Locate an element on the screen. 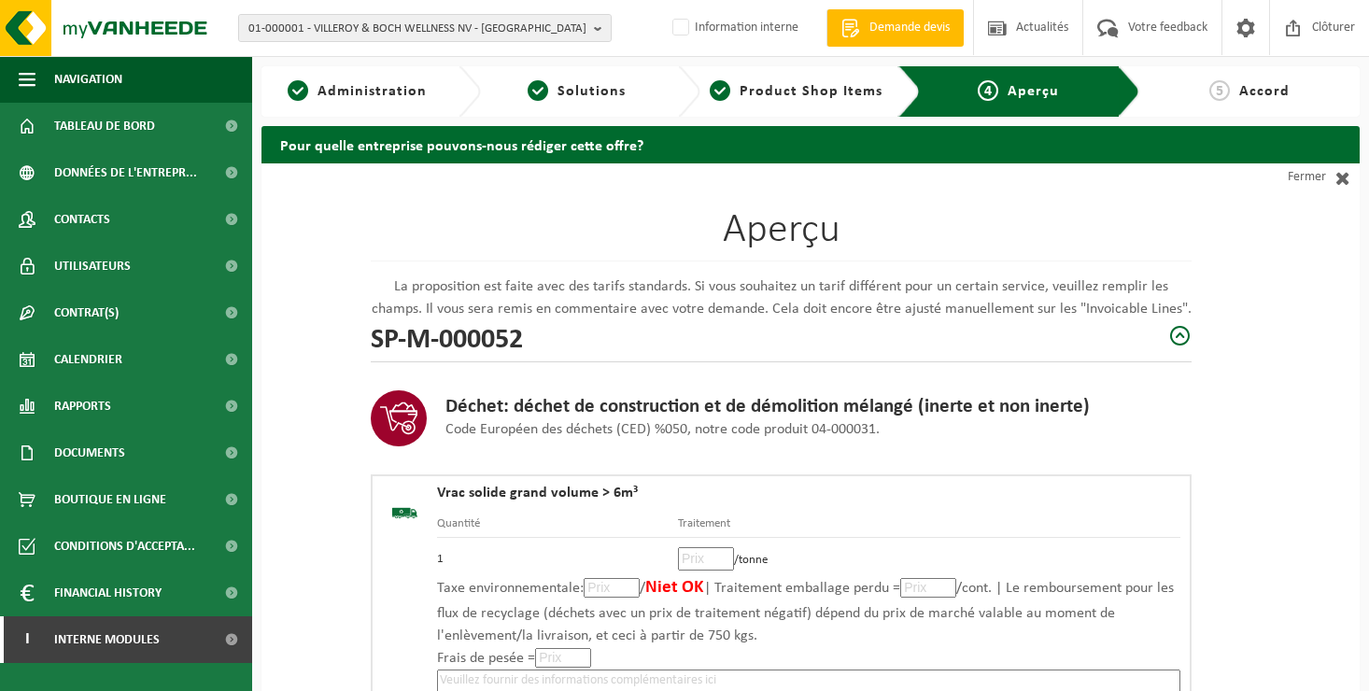 Image resolution: width=1369 pixels, height=691 pixels. p: Taxe environnementale: / | Traitement emballage perdu = /cont. | Le remboursement pour les flux d... is located at coordinates (809, 611).